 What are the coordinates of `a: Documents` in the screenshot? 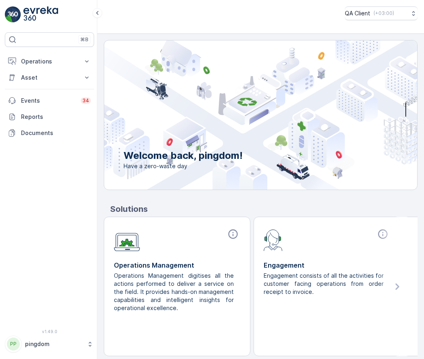 It's located at (49, 133).